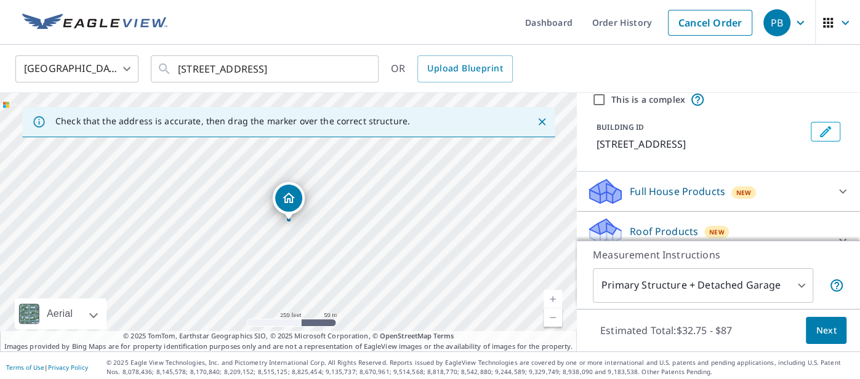 The image size is (860, 379). I want to click on p: Check that the address is accurate, then drag the marker over the correct structure., so click(233, 121).